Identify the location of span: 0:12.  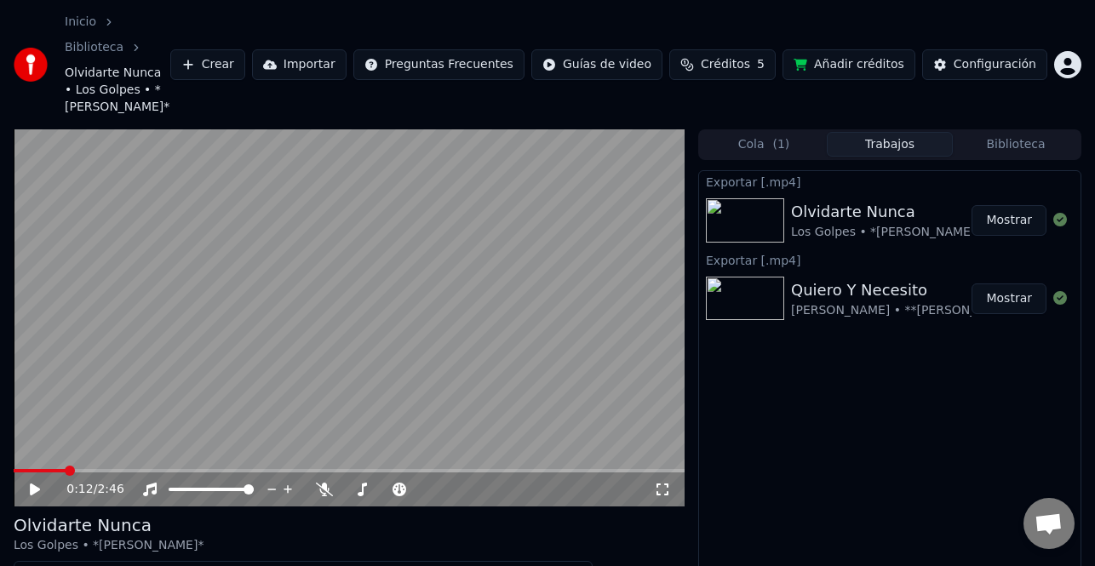
(79, 490).